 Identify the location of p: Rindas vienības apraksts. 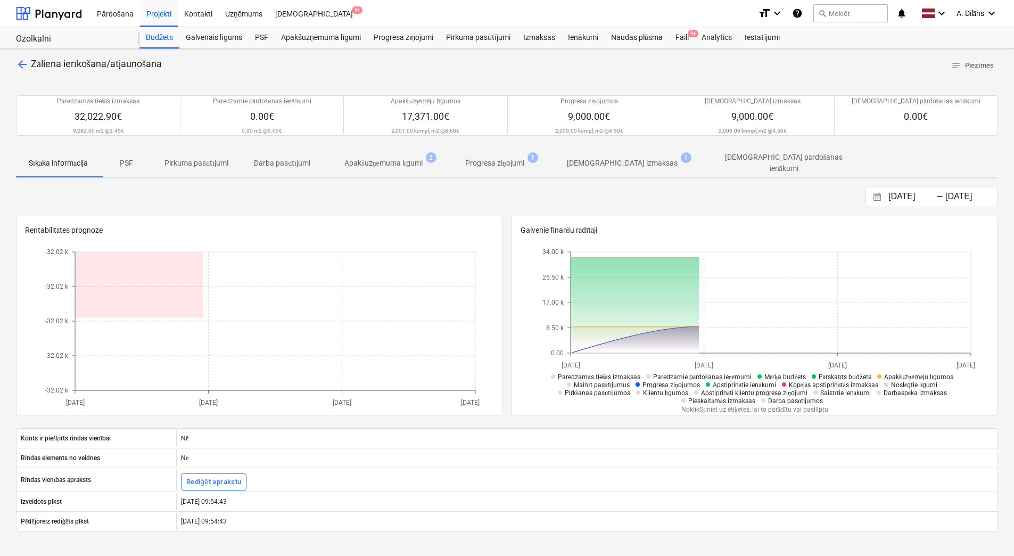
(56, 479).